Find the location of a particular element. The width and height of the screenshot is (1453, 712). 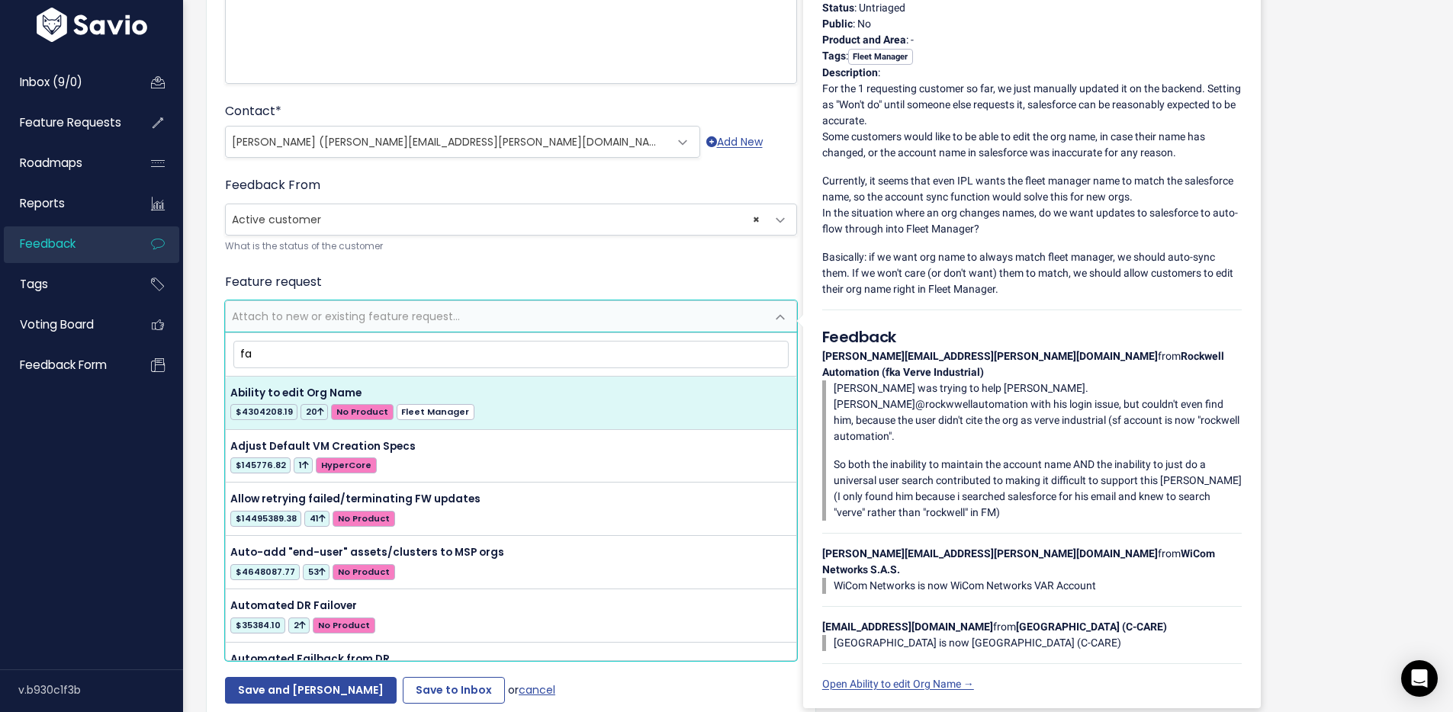

strong: Description is located at coordinates (850, 72).